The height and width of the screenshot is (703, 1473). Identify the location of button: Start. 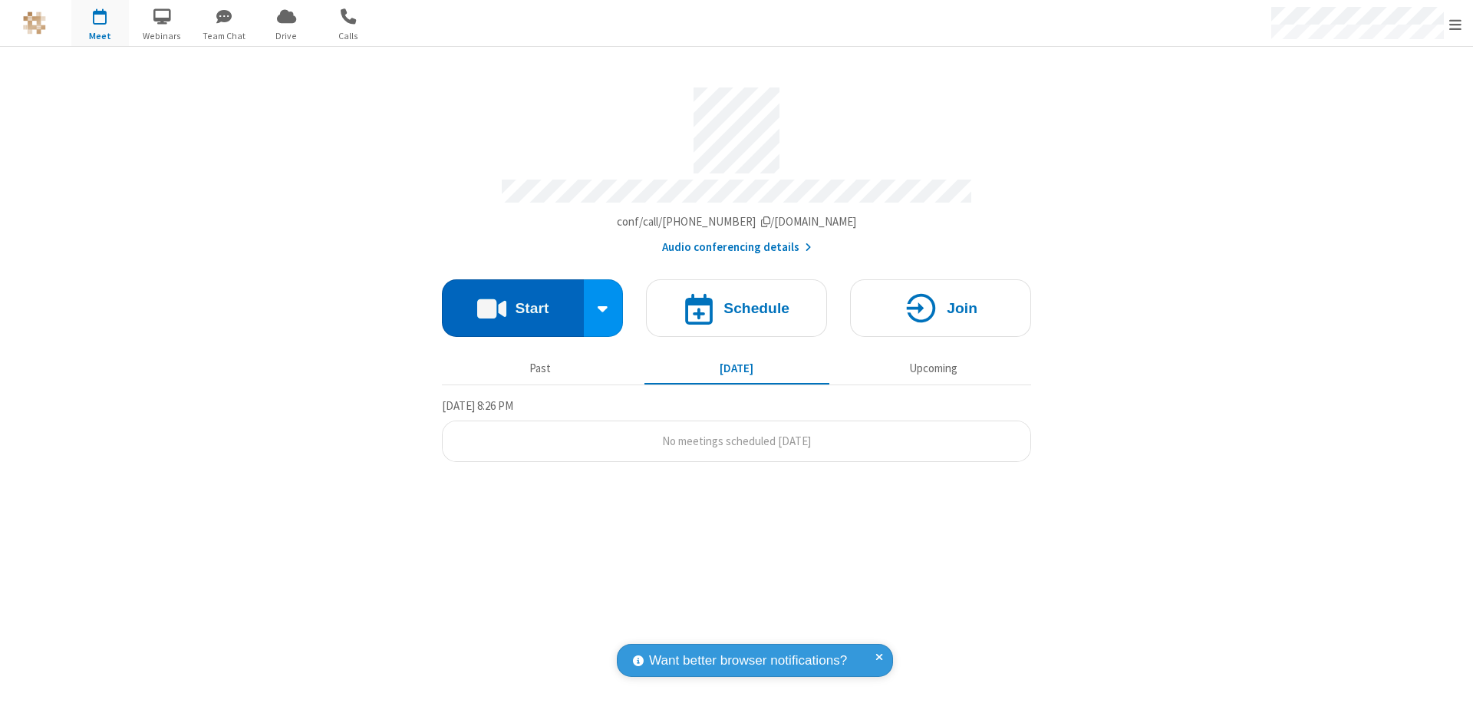
(513, 308).